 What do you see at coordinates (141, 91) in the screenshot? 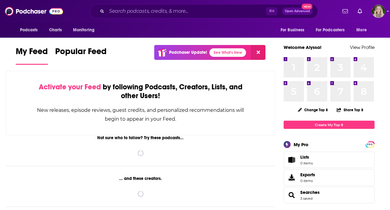
I see `div: by following Podcasts, Creators, Lists, and other Users!` at bounding box center [141, 91].